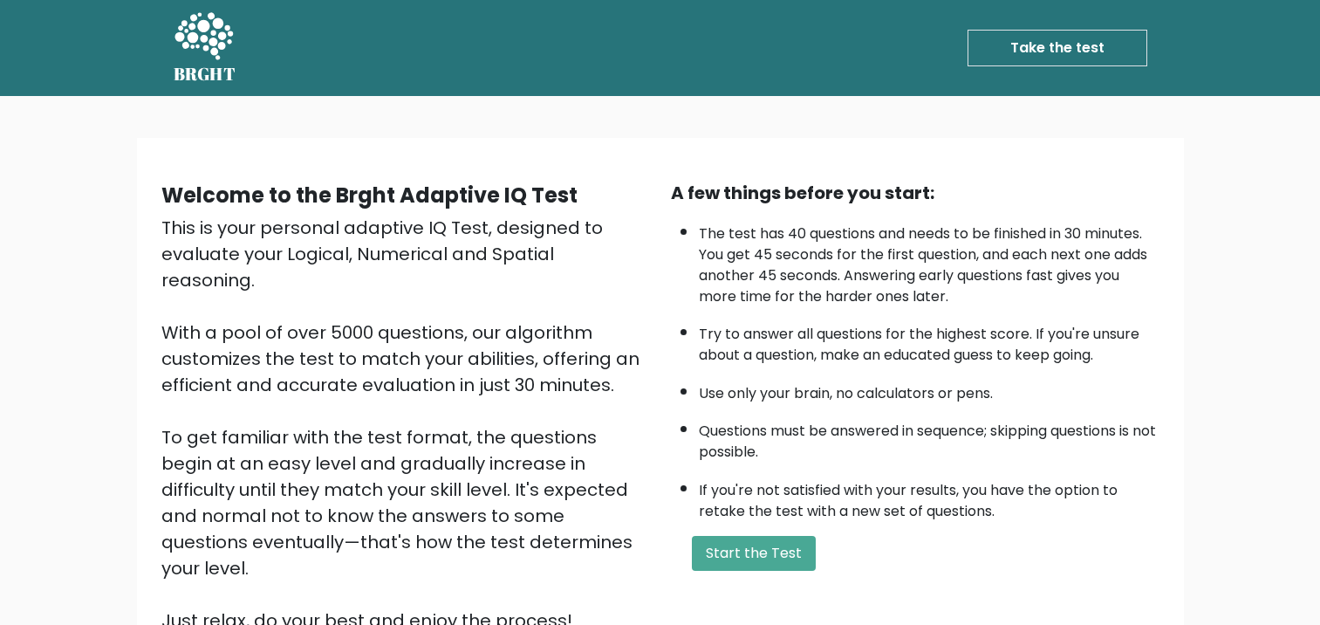 This screenshot has width=1320, height=625. Describe the element at coordinates (205, 48) in the screenshot. I see `a: BRGHT` at that location.